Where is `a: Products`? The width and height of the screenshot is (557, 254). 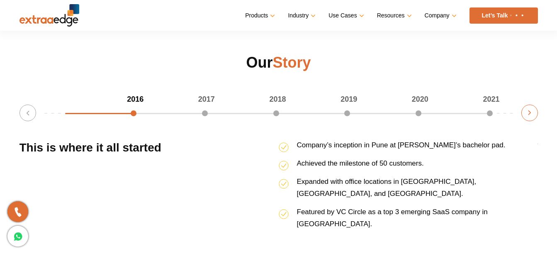 a: Products is located at coordinates (259, 15).